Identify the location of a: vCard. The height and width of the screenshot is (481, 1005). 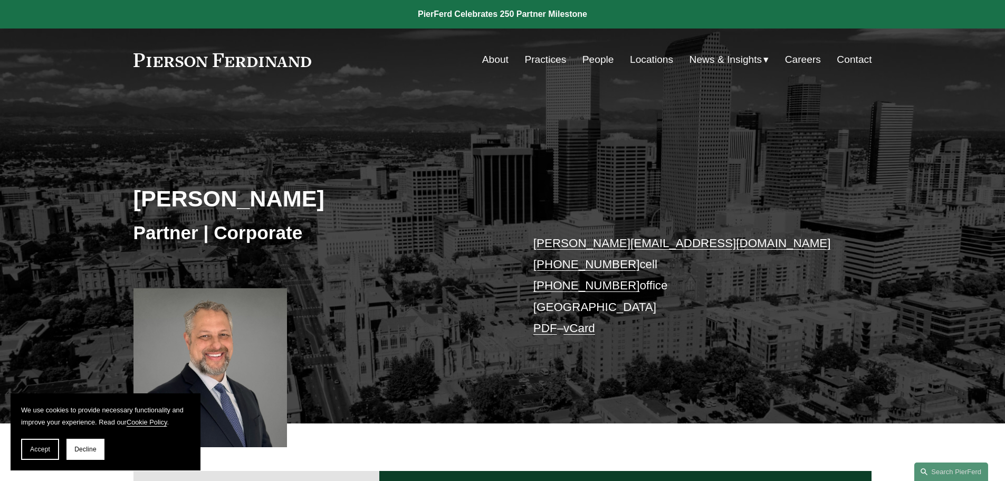
(579, 328).